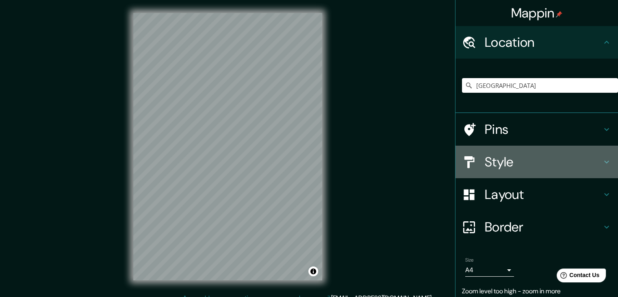 This screenshot has width=618, height=297. I want to click on h4: Mappin, so click(537, 13).